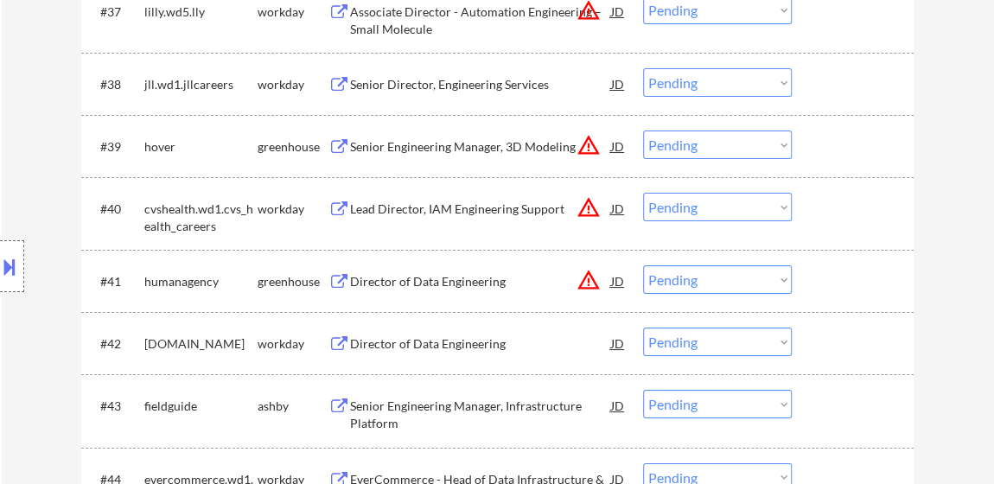 This screenshot has height=484, width=994. Describe the element at coordinates (480, 85) in the screenshot. I see `div: Senior Director, Engineering Services` at that location.